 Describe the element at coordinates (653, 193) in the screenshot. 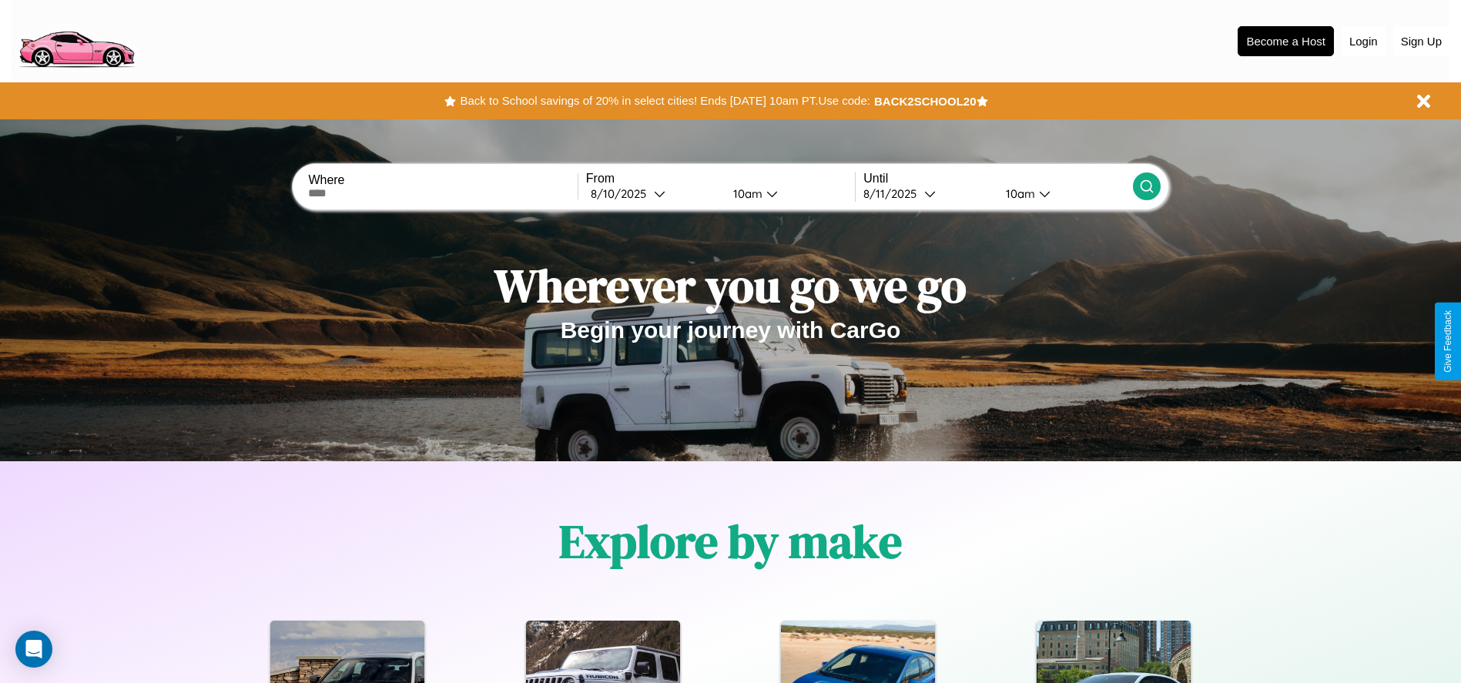

I see `button: 8/10/2025` at that location.